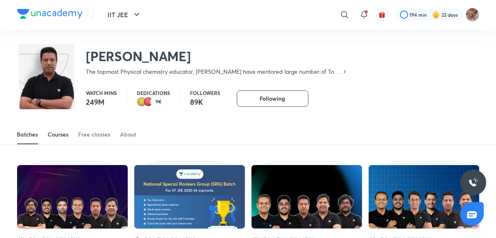 This screenshot has height=238, width=496. I want to click on p: 89K, so click(206, 102).